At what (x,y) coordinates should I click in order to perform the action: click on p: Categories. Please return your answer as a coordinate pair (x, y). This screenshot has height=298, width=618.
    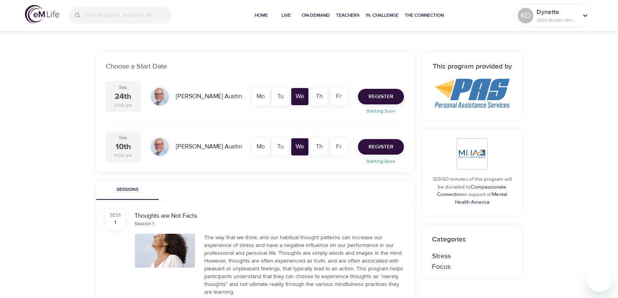
    Looking at the image, I should click on (472, 240).